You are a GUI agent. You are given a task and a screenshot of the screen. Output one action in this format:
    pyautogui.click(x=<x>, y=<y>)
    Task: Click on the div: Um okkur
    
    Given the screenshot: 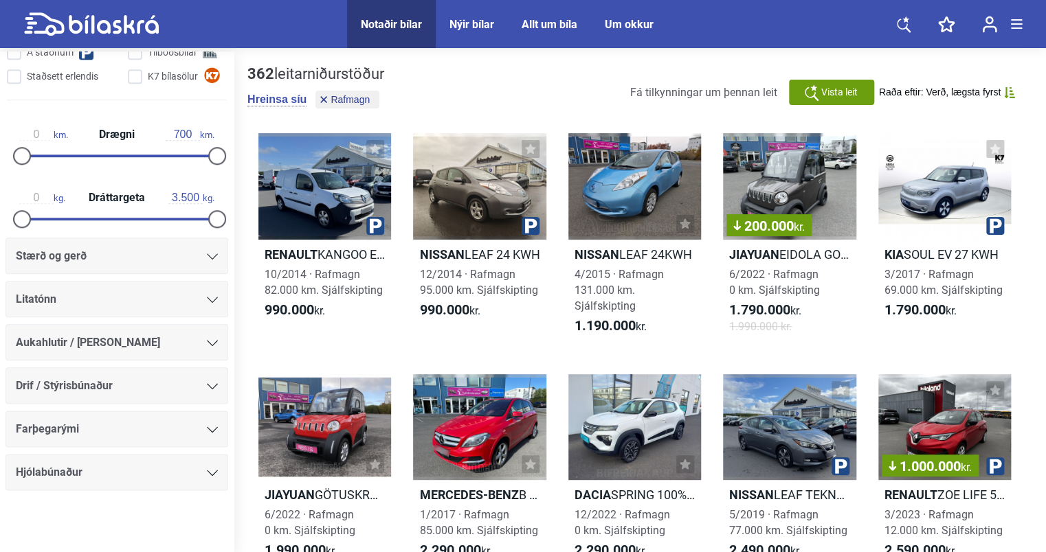 What is the action you would take?
    pyautogui.click(x=629, y=24)
    